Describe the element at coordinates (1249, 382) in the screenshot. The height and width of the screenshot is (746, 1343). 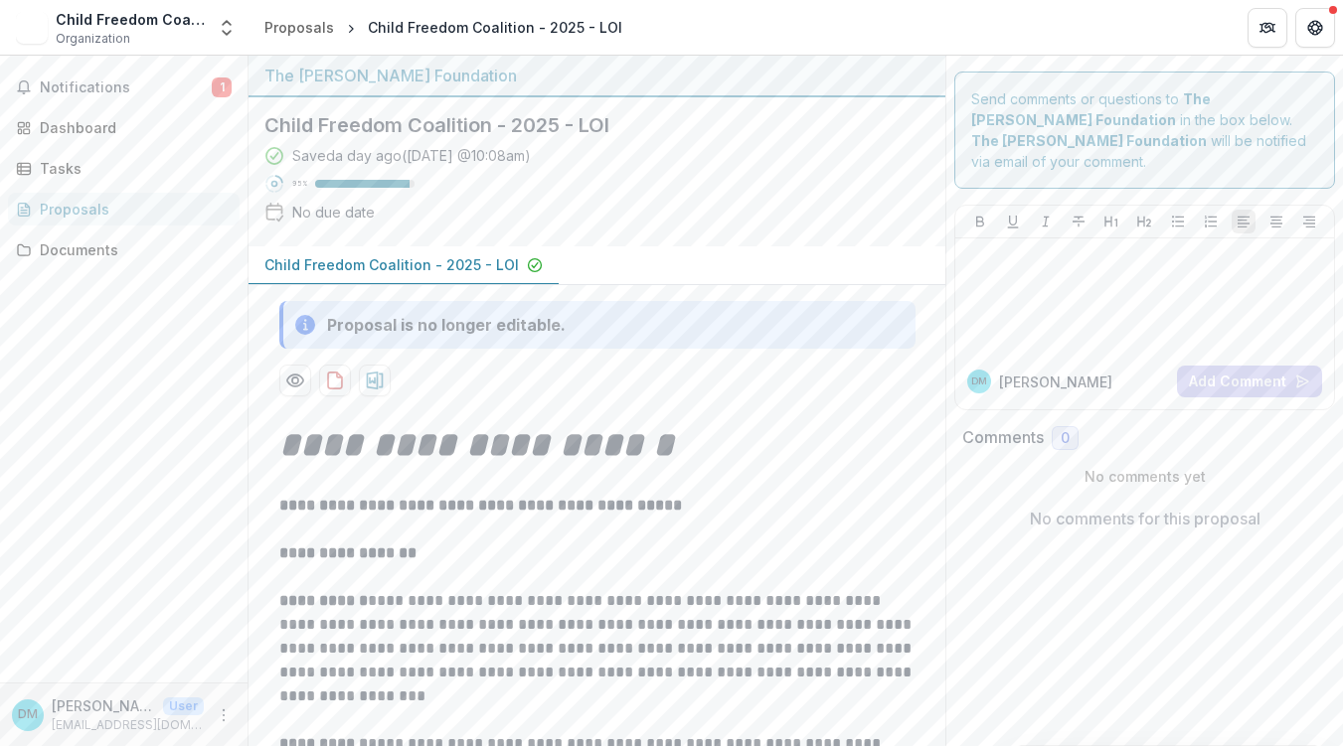
I see `button: Add Comment` at that location.